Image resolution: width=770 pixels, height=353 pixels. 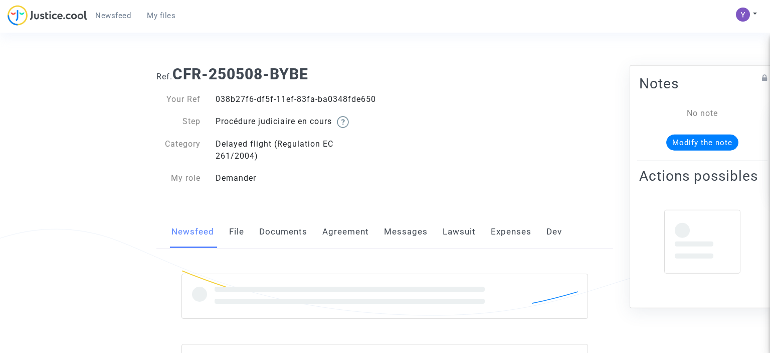 What do you see at coordinates (179, 178) in the screenshot?
I see `div: My role` at bounding box center [179, 178].